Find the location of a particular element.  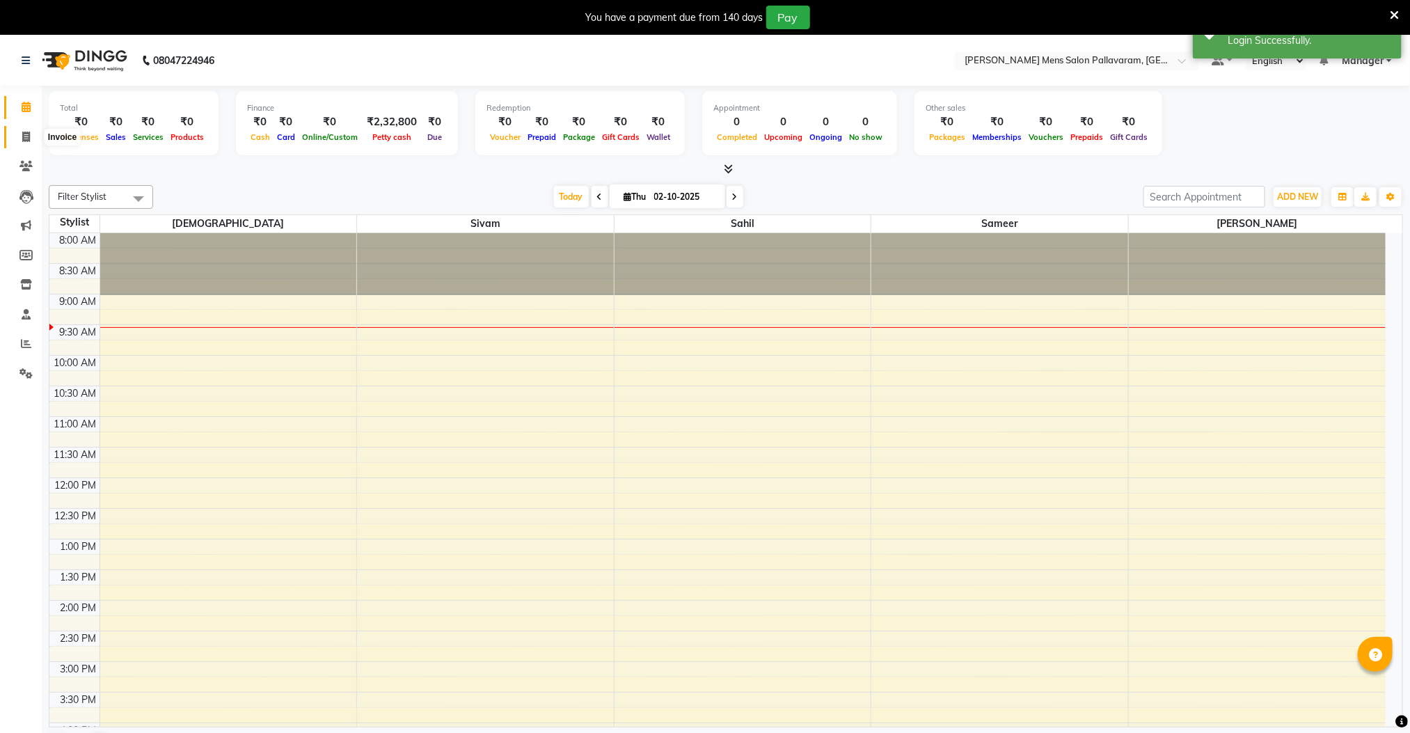

span: Products is located at coordinates (187, 137).